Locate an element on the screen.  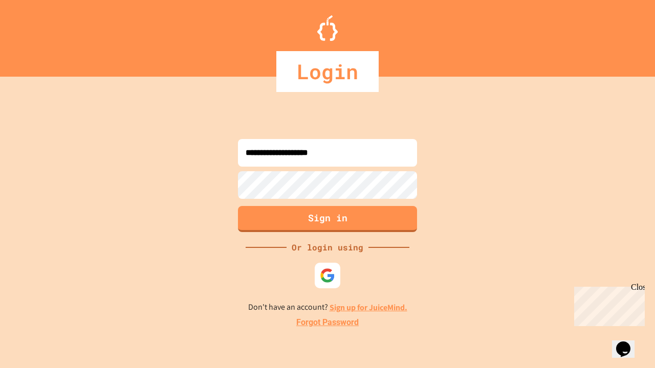
a: Forgot Password is located at coordinates (327, 323).